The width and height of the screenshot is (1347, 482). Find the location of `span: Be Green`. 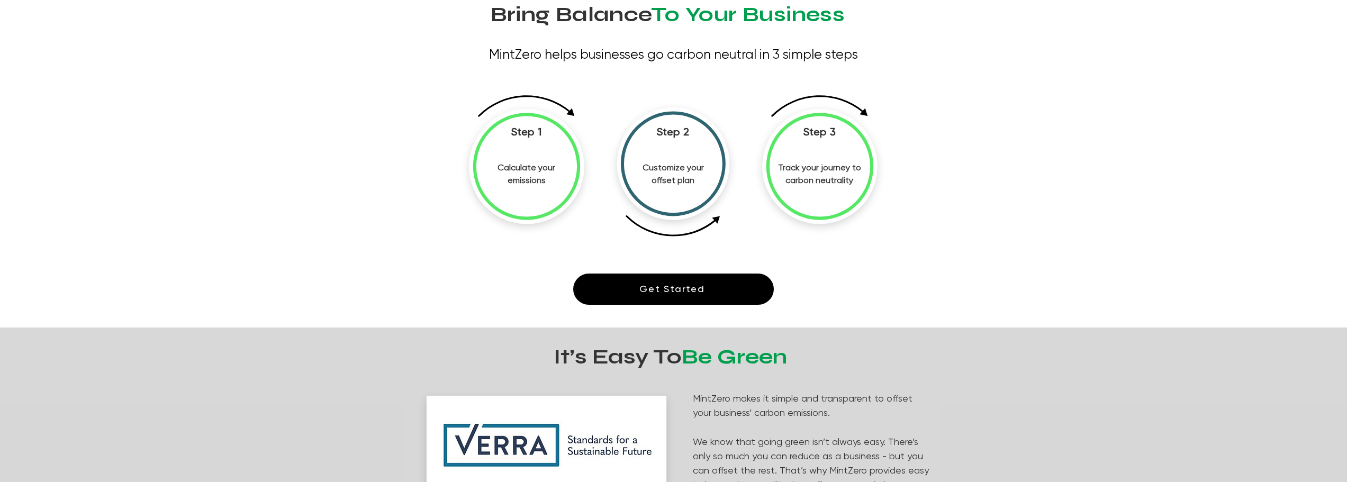

span: Be Green is located at coordinates (734, 357).